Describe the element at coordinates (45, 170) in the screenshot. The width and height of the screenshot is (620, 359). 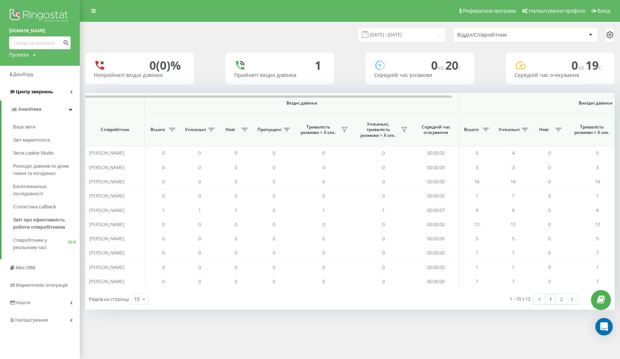
I see `span: Розподіл дзвінків по дням тижня та погодинно` at that location.